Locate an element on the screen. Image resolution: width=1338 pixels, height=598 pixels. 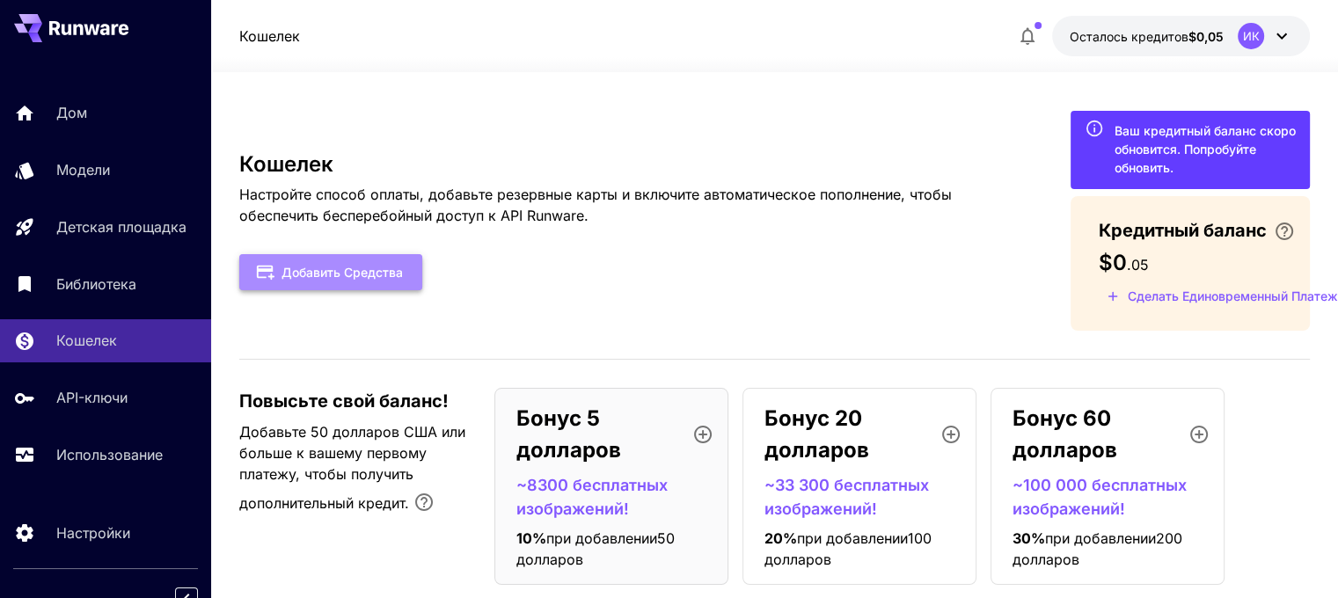
font: Настройте способ оплаты, добавьте резервные карты и включите автоматическое пополнение, чтобы обе... is located at coordinates (596, 205).